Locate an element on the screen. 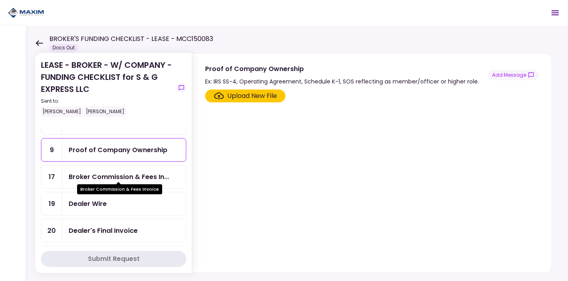  button: Open menu is located at coordinates (555, 13).